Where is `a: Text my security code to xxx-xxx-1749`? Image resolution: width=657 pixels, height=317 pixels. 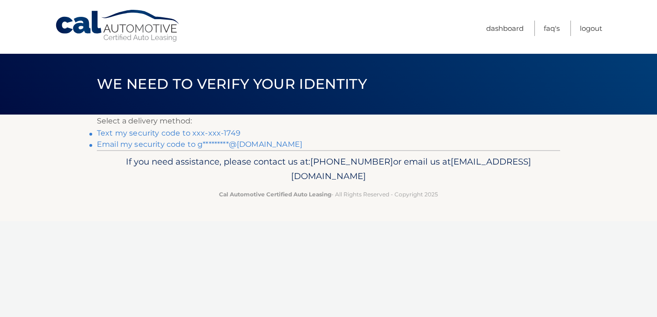
a: Text my security code to xxx-xxx-1749 is located at coordinates (169, 133).